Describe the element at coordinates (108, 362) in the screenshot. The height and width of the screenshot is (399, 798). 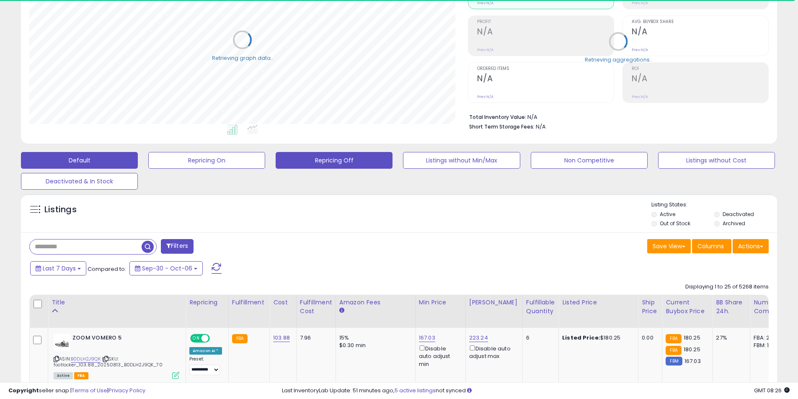
I see `span: | SKU: footlocker_103.88_20250813_B0DLH2J9QK_70` at that location.